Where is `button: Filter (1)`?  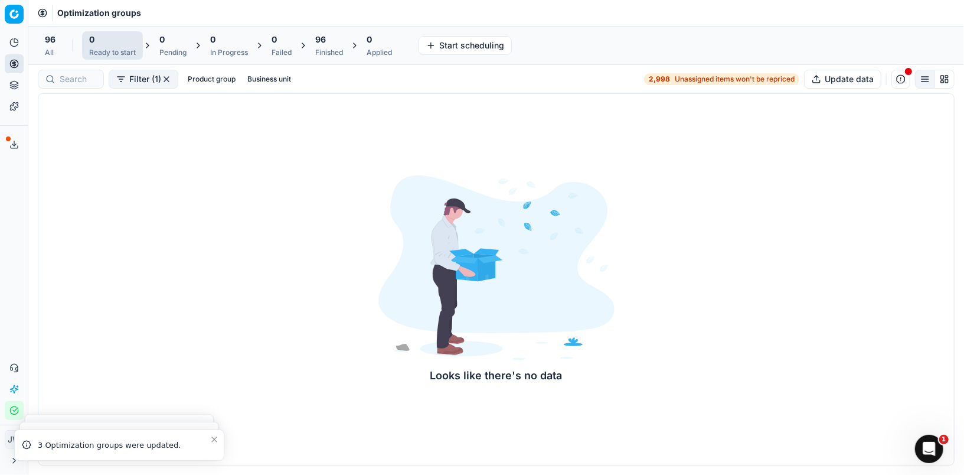
button: Filter (1) is located at coordinates (143, 79).